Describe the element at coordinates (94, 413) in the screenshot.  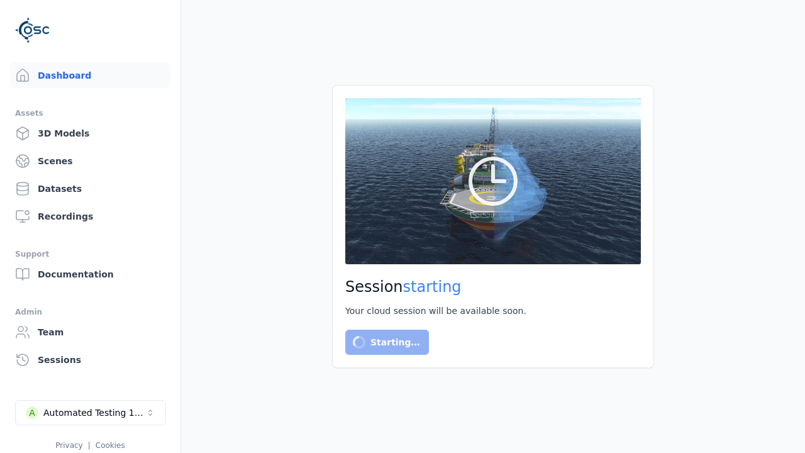
I see `div: Automated Testing 1 - Playwright` at that location.